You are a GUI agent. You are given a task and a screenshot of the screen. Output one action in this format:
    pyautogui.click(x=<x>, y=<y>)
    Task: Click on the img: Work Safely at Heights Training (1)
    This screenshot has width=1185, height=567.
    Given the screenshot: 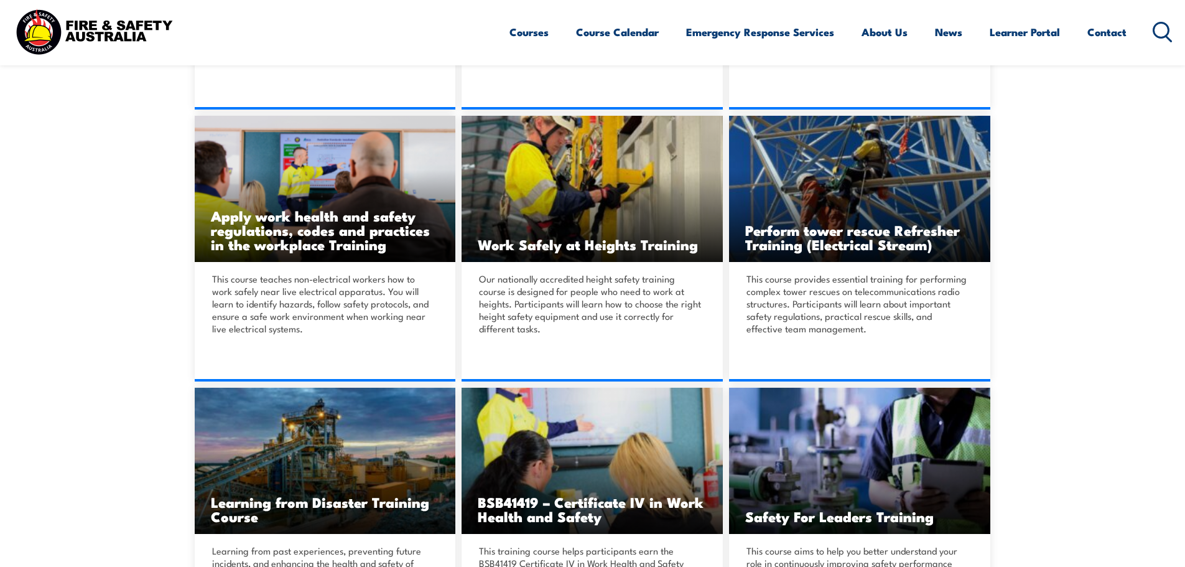 What is the action you would take?
    pyautogui.click(x=592, y=188)
    